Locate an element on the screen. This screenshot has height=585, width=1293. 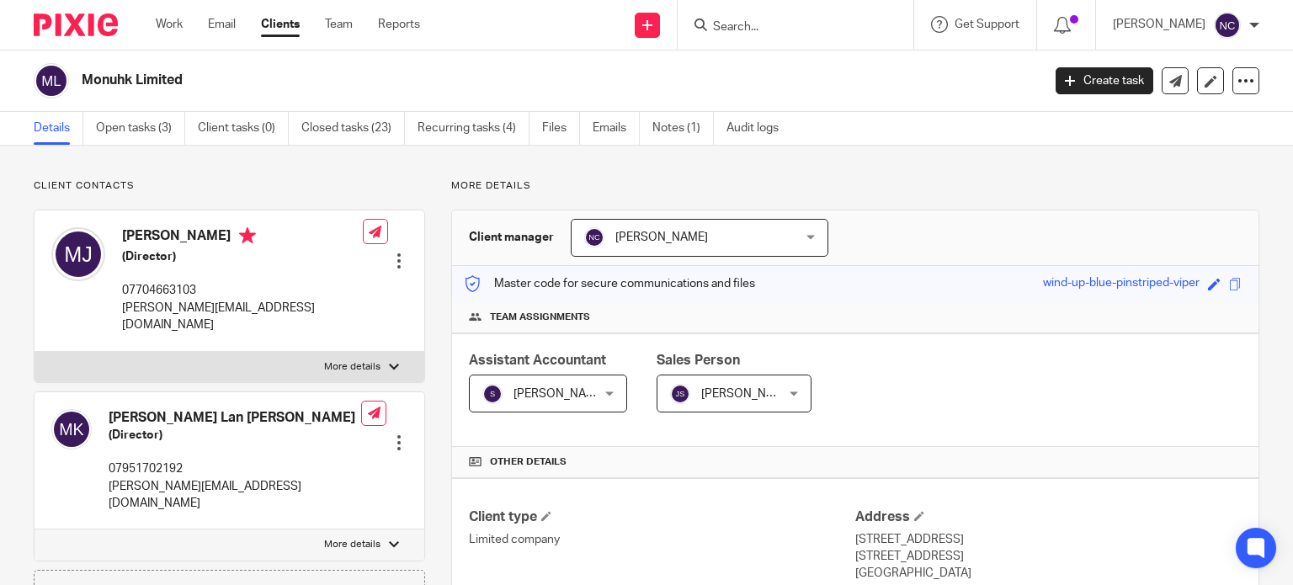
input: Search is located at coordinates (787, 28).